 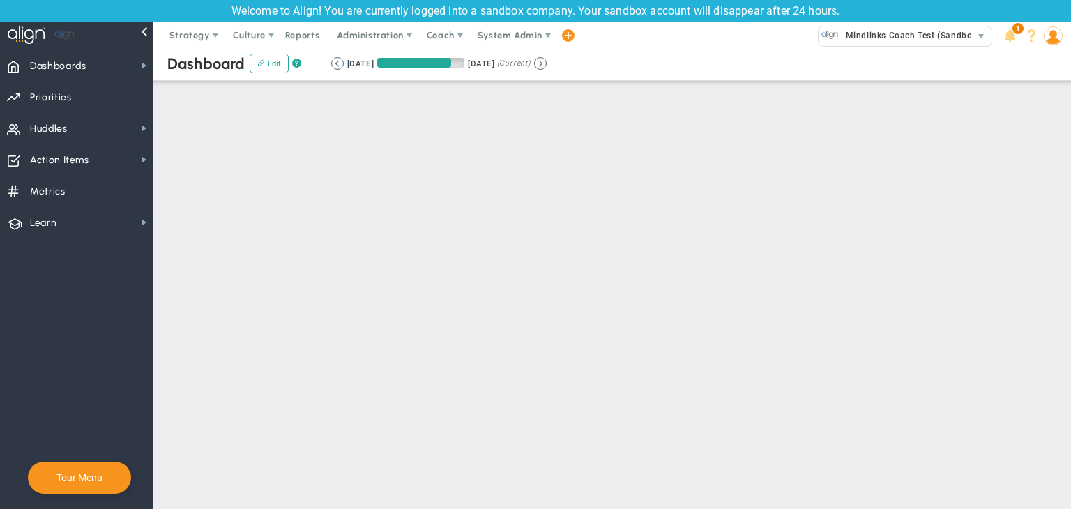 I want to click on img: 33500.Company.photo, so click(x=830, y=35).